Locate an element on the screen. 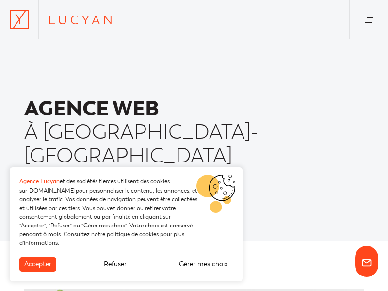 This screenshot has height=291, width=388. button: Gérer mes choix is located at coordinates (203, 264).